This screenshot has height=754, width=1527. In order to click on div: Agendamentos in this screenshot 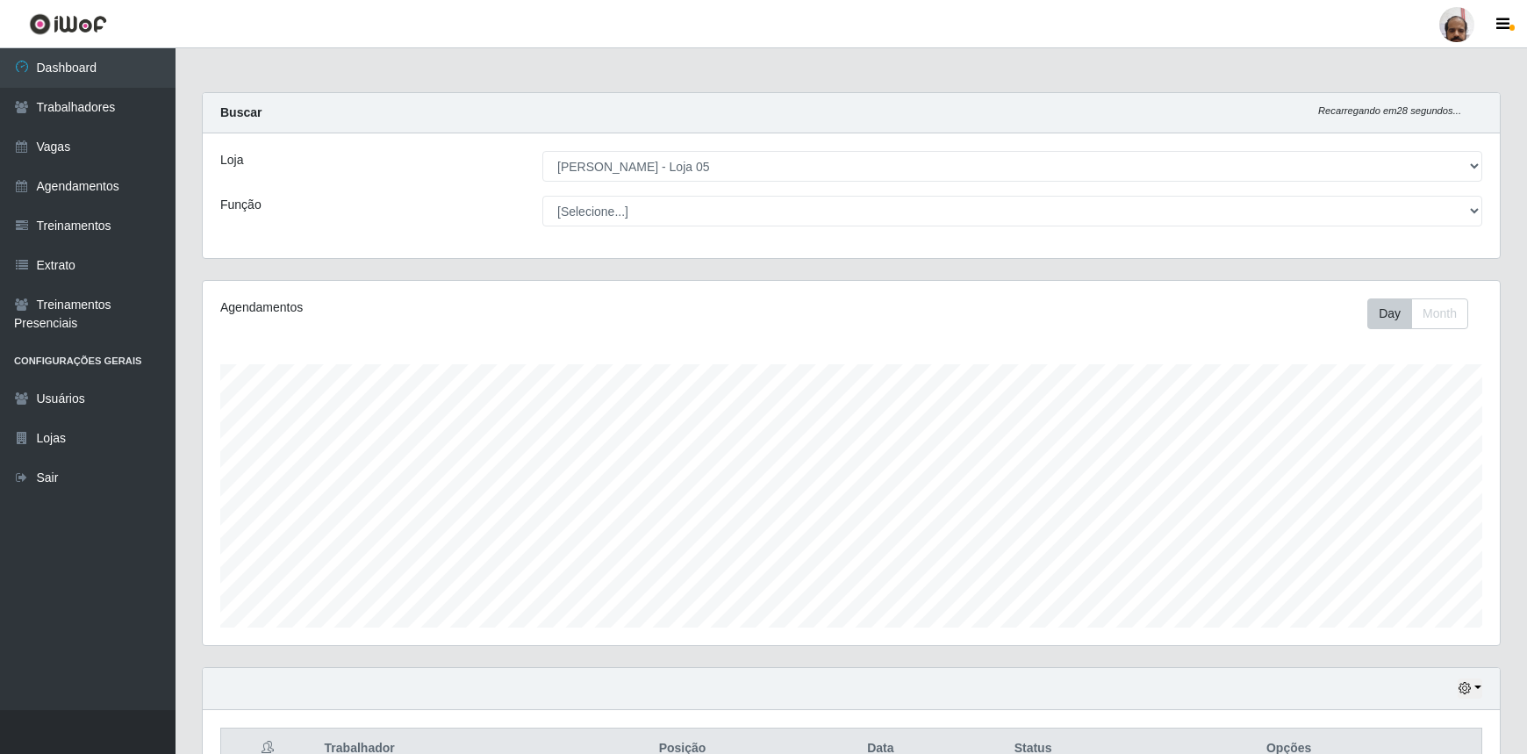, I will do `click(476, 307)`.